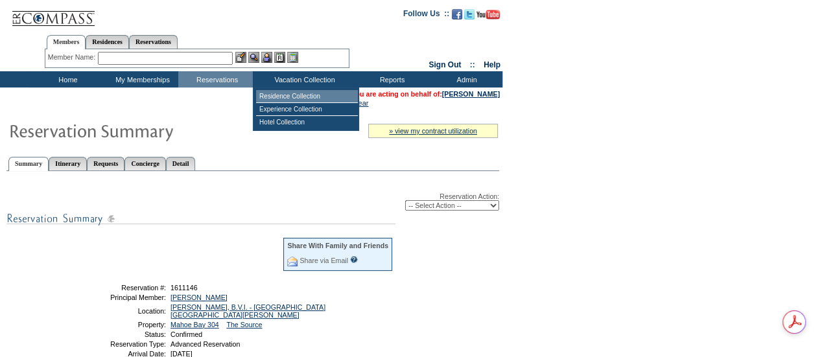 The image size is (820, 357). Describe the element at coordinates (390, 79) in the screenshot. I see `td: Reports` at that location.